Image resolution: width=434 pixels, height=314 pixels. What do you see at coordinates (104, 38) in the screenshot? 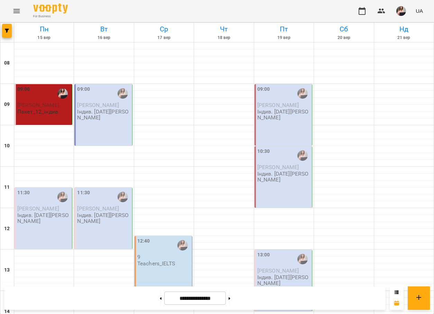
I see `h6: 16 вер` at bounding box center [104, 38].